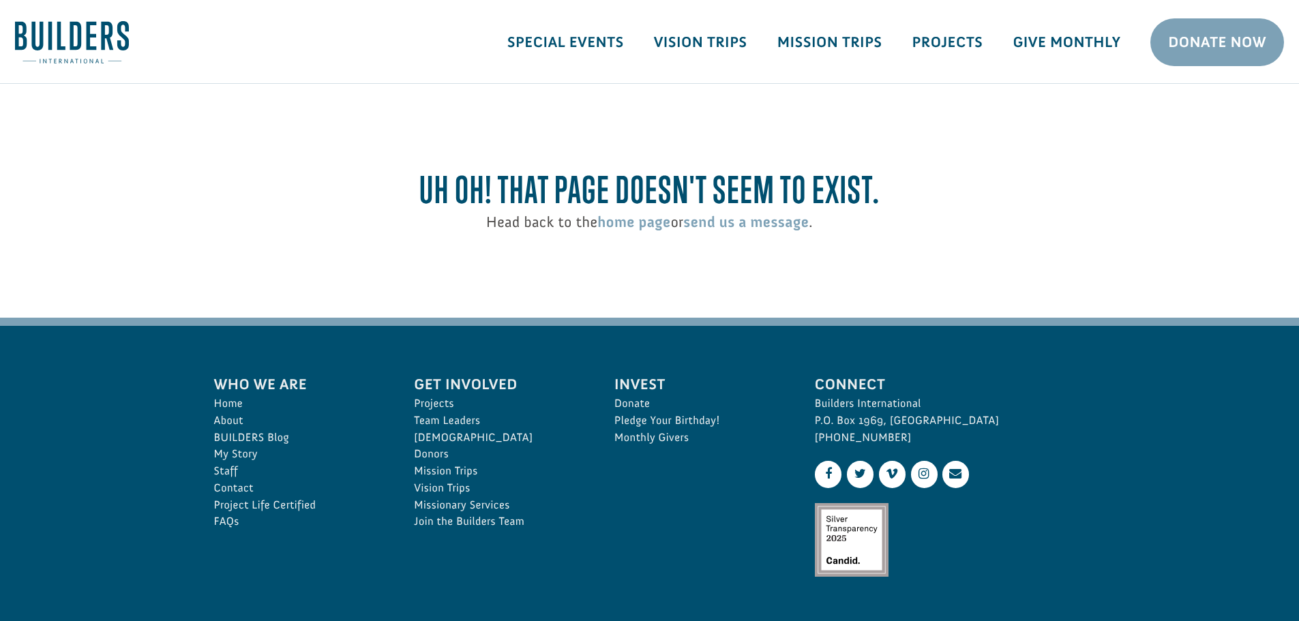  What do you see at coordinates (700, 438) in the screenshot?
I see `a: Monthly Givers` at bounding box center [700, 438].